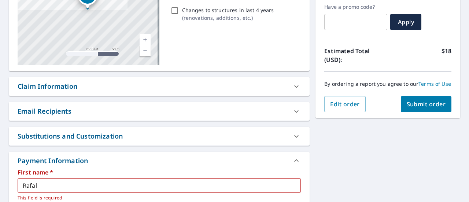  Describe the element at coordinates (426, 104) in the screenshot. I see `button: Submit order` at that location.